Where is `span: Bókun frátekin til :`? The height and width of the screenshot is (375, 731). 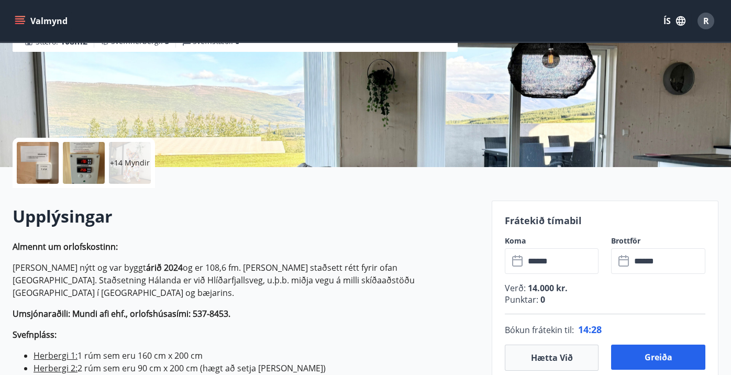
span: Bókun frátekin til : is located at coordinates (539, 330).